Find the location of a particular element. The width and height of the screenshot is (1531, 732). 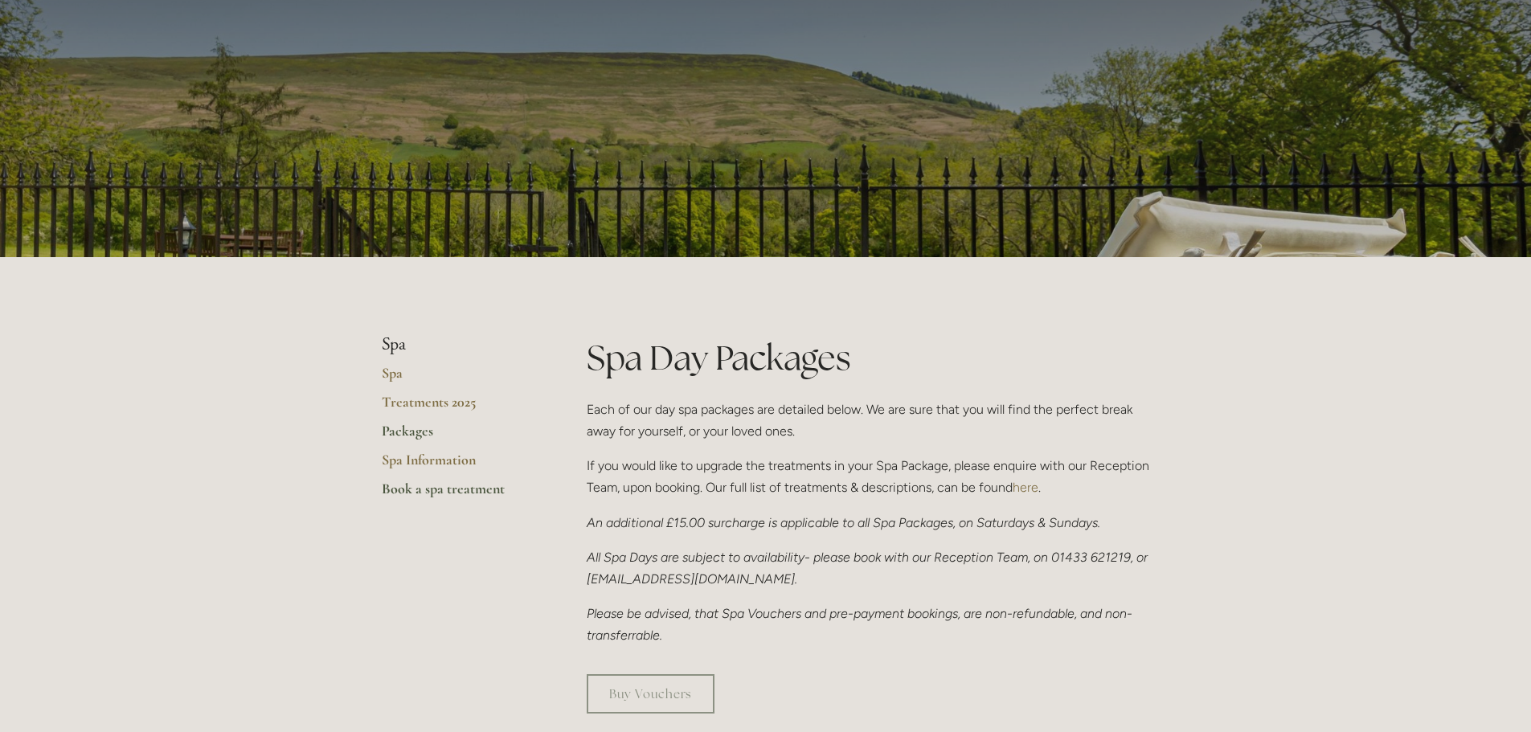

a: Treatments 2025 is located at coordinates (458, 408).